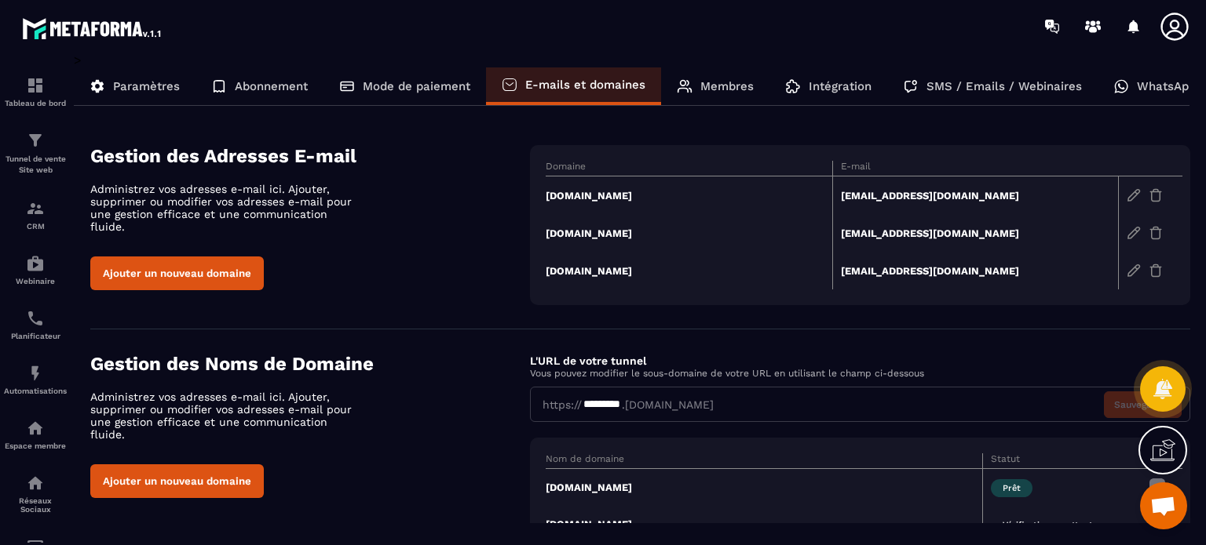  Describe the element at coordinates (35, 281) in the screenshot. I see `p: Webinaire` at that location.